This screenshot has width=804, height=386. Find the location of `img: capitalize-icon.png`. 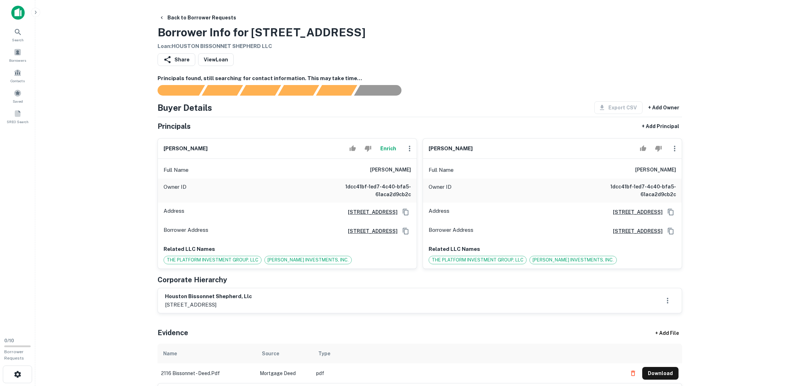

img: capitalize-icon.png is located at coordinates (18, 13).